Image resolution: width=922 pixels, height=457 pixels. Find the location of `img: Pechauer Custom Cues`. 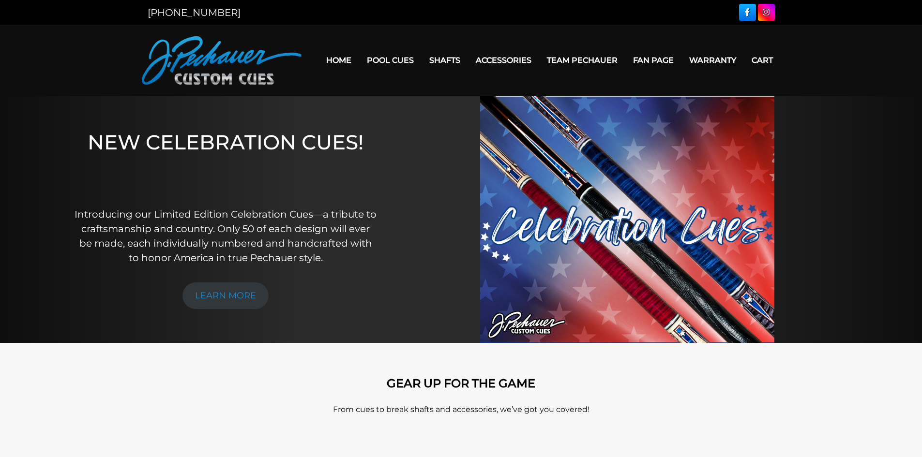

img: Pechauer Custom Cues is located at coordinates (222, 60).